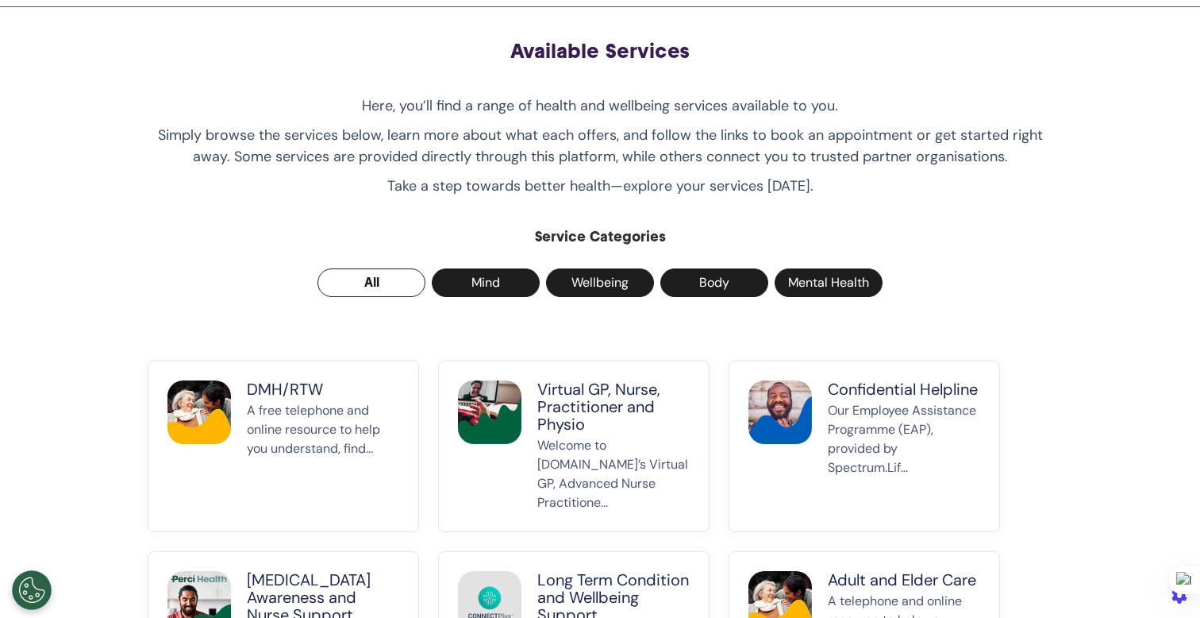 The image size is (1200, 618). Describe the element at coordinates (323, 389) in the screenshot. I see `p: DMH/RTW` at that location.